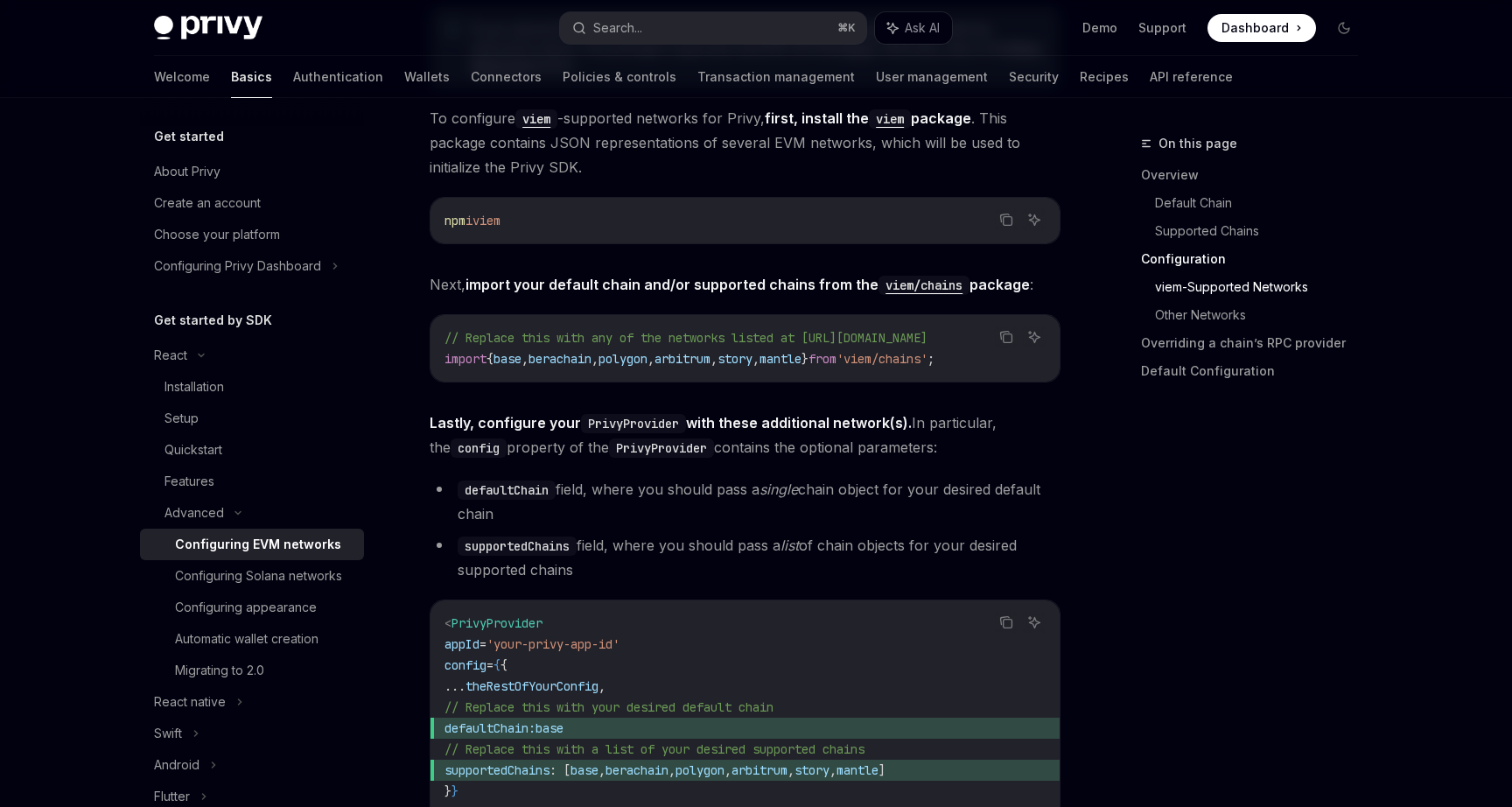 The image size is (1512, 807). Describe the element at coordinates (1263, 287) in the screenshot. I see `a: viem-Supported Networks` at that location.